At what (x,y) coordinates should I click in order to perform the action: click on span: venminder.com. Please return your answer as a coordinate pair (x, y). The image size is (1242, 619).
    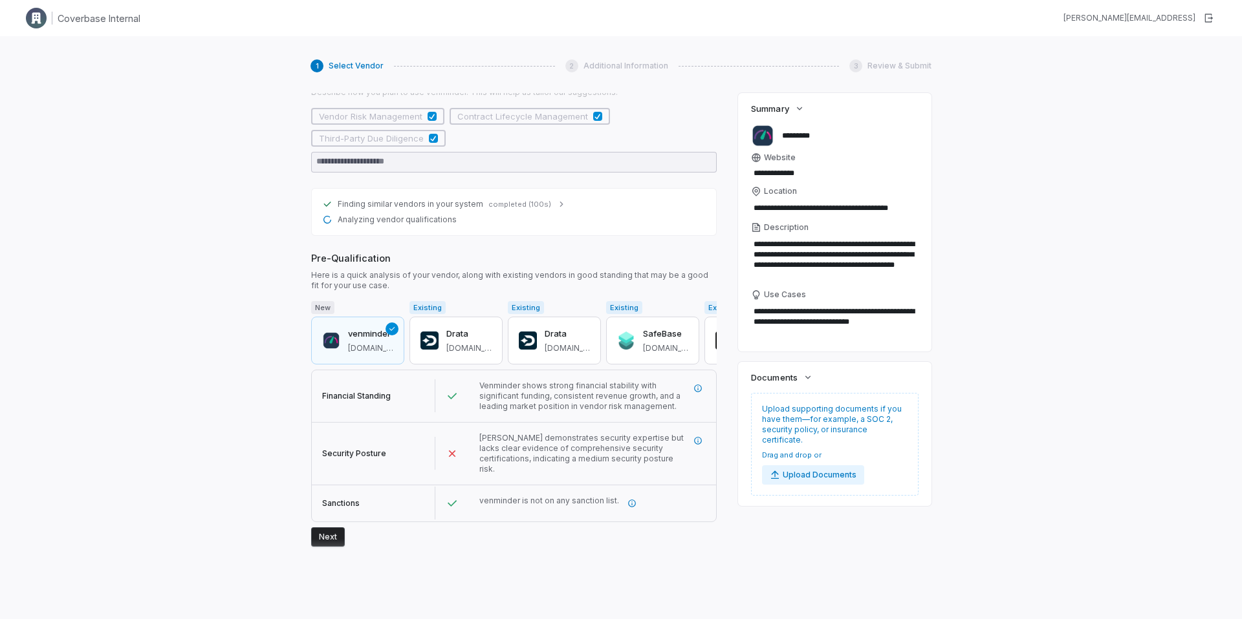
    Looking at the image, I should click on (371, 349).